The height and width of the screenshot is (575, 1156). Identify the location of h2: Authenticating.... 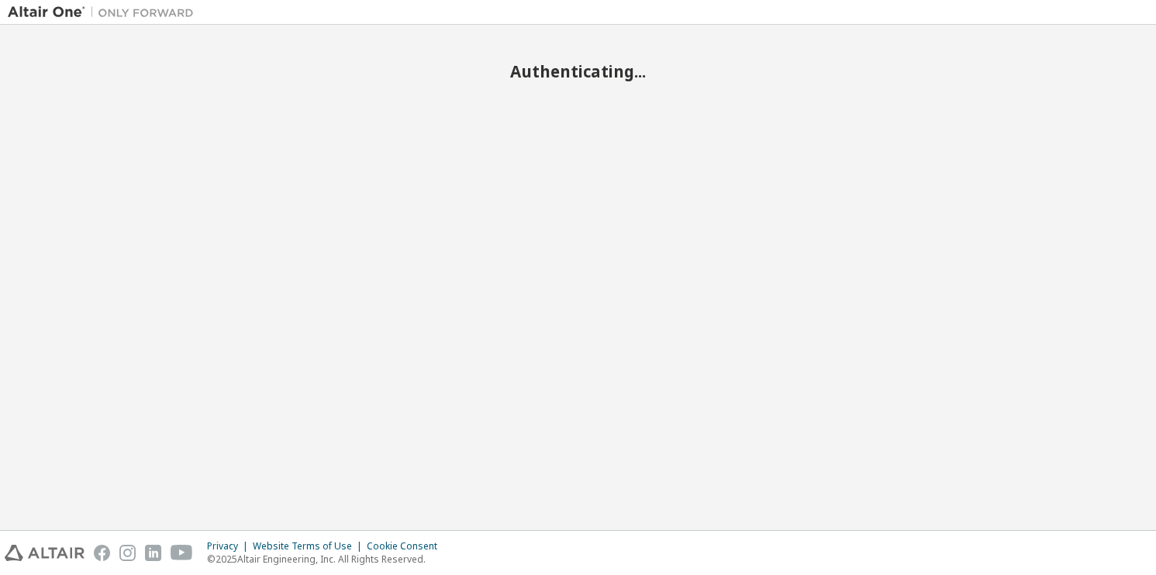
(578, 71).